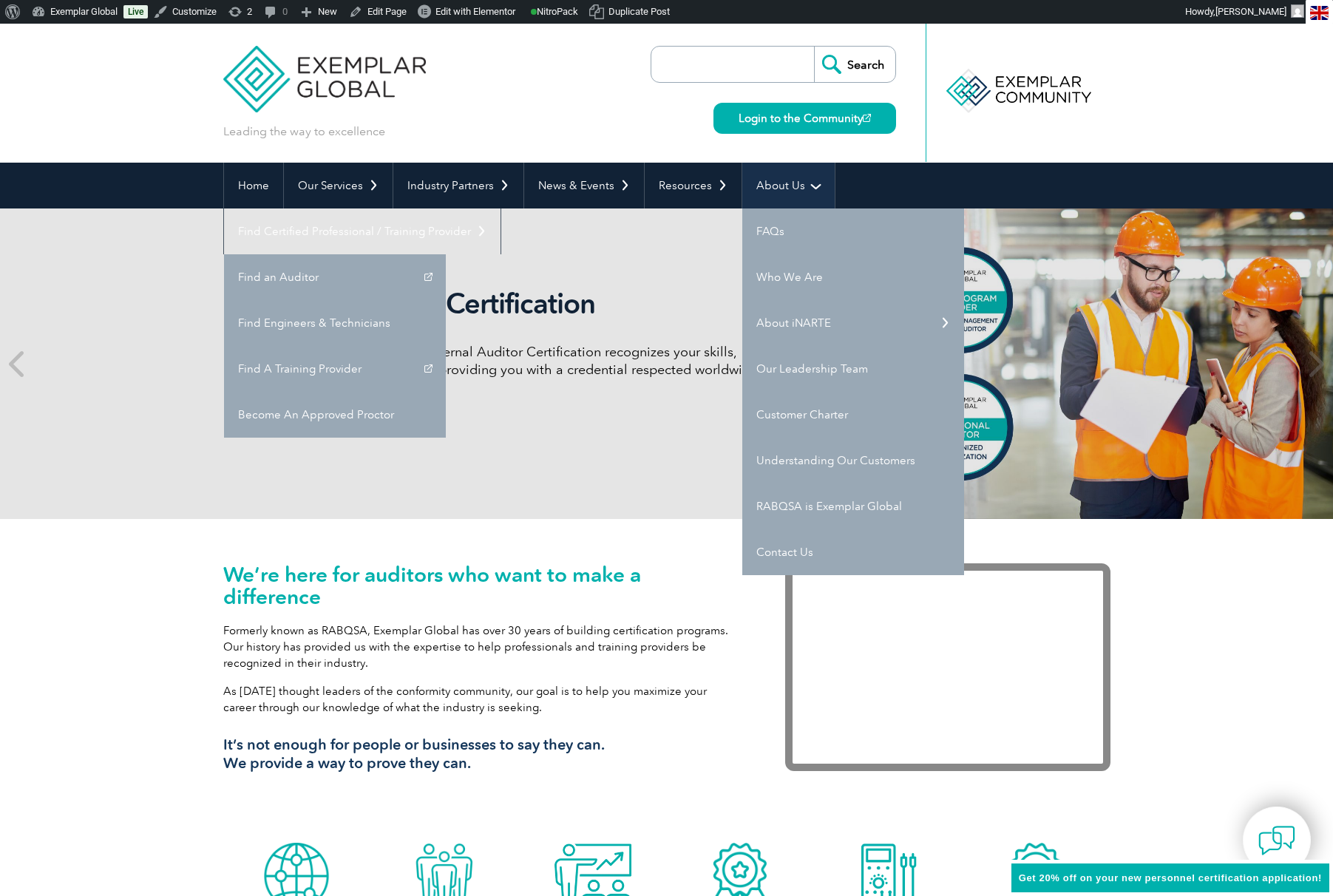 The width and height of the screenshot is (1333, 896). Describe the element at coordinates (1277, 840) in the screenshot. I see `img: contact-chat.png` at that location.